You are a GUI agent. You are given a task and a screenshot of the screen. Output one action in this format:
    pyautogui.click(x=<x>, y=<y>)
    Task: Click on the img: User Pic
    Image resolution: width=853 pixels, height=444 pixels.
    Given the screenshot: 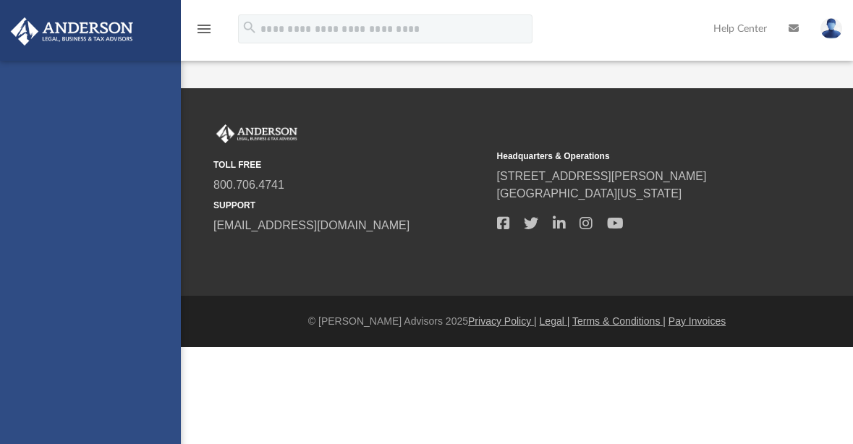 What is the action you would take?
    pyautogui.click(x=831, y=28)
    